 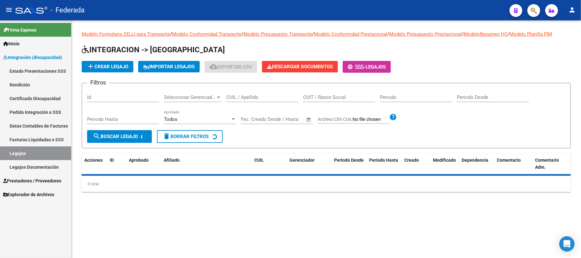 I want to click on span: Modificado, so click(x=444, y=160).